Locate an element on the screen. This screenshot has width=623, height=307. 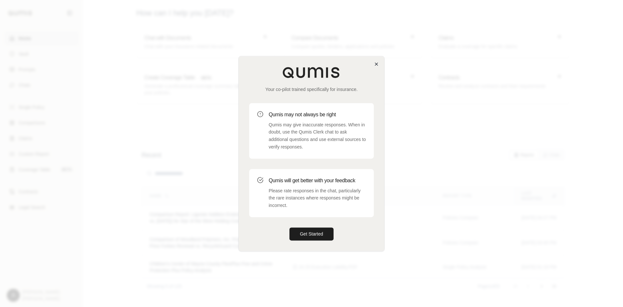
p: Your co-pilot trained specifically for insurance. is located at coordinates (312, 89).